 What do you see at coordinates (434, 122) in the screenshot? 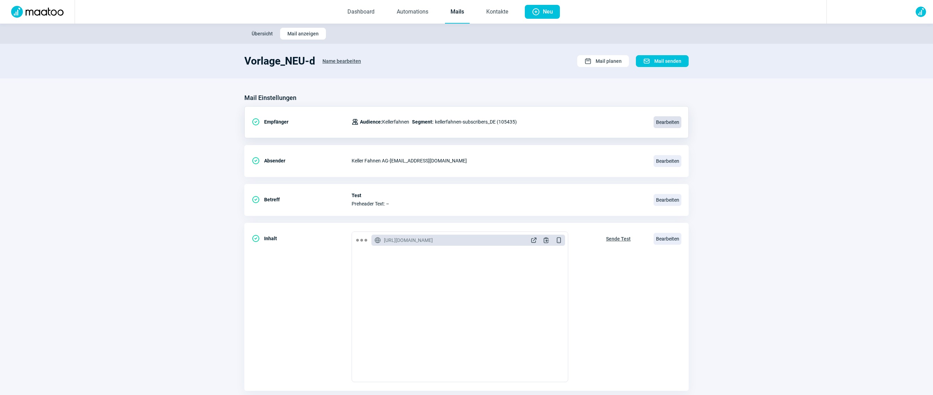
I see `div: kellerfahnen-subscribers_DE (105435)` at bounding box center [434, 122].